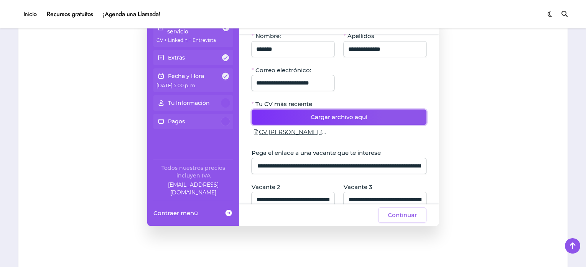  I want to click on span: Contraer menú, so click(176, 213).